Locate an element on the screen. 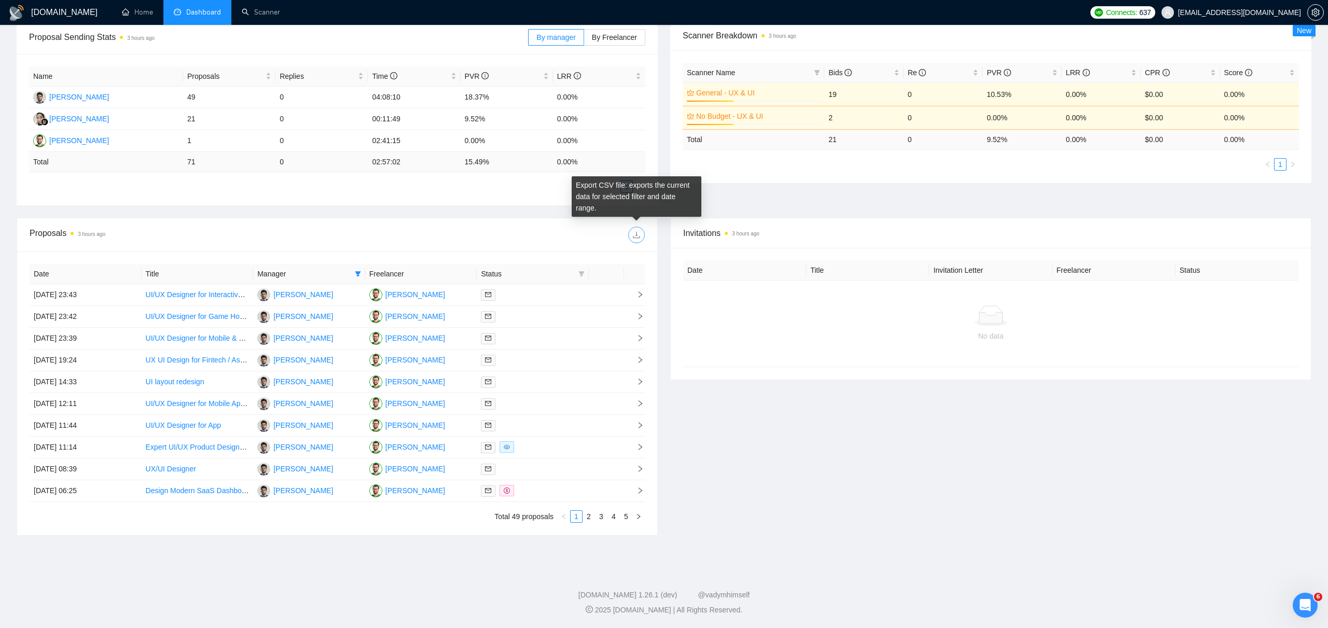  div: Export CSV file: exports the current data for selected filter and date range. is located at coordinates (637, 197).